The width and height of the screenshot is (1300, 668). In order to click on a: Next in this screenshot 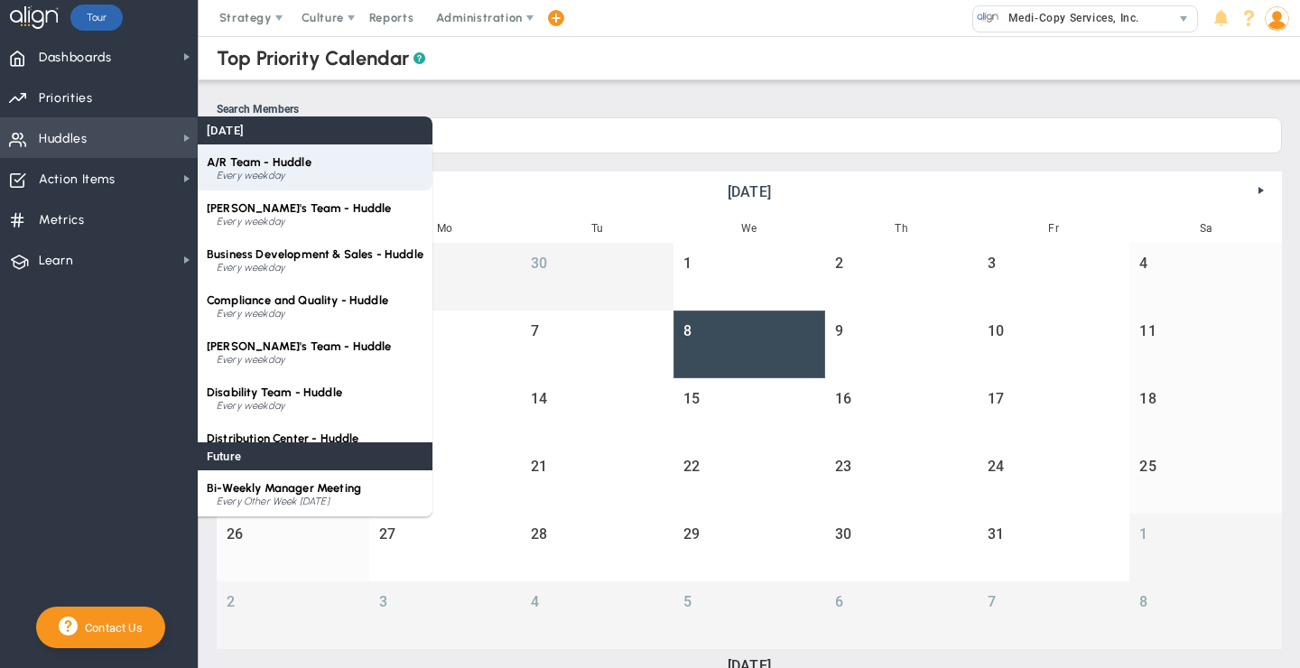, I will do `click(1260, 192)`.